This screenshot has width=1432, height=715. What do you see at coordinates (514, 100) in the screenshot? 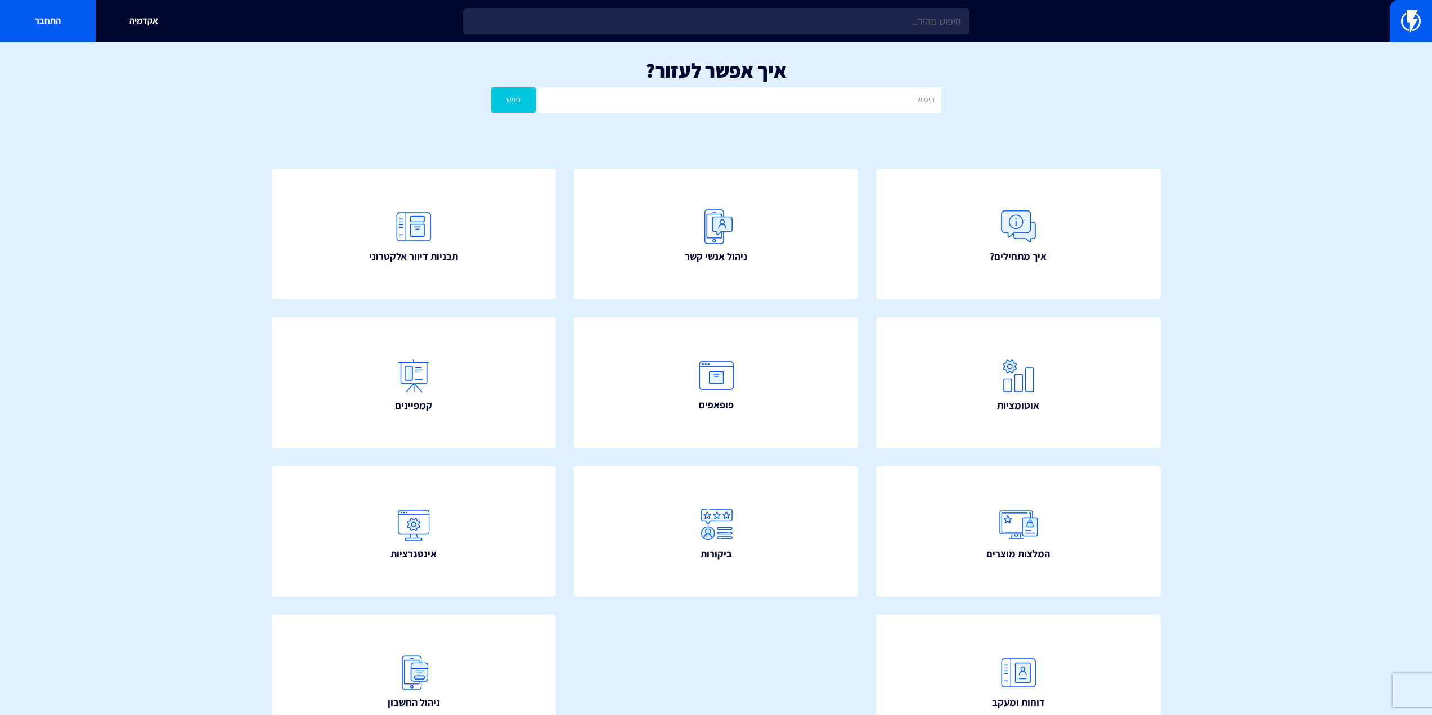
I see `button: חפש` at bounding box center [514, 100].